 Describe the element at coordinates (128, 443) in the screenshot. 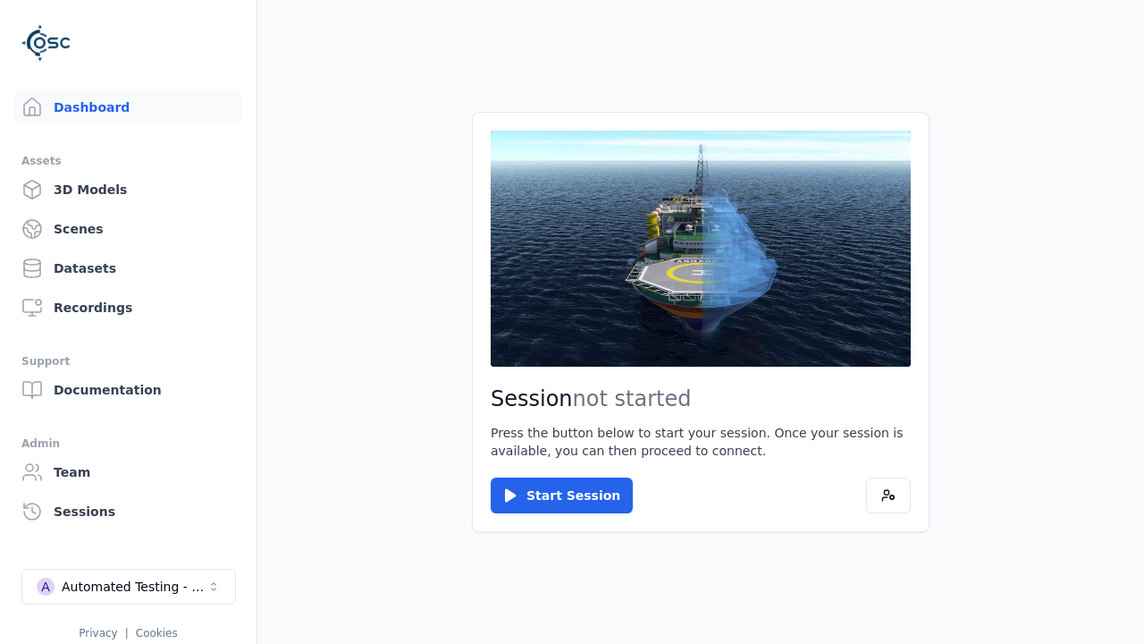

I see `div: Admin` at that location.